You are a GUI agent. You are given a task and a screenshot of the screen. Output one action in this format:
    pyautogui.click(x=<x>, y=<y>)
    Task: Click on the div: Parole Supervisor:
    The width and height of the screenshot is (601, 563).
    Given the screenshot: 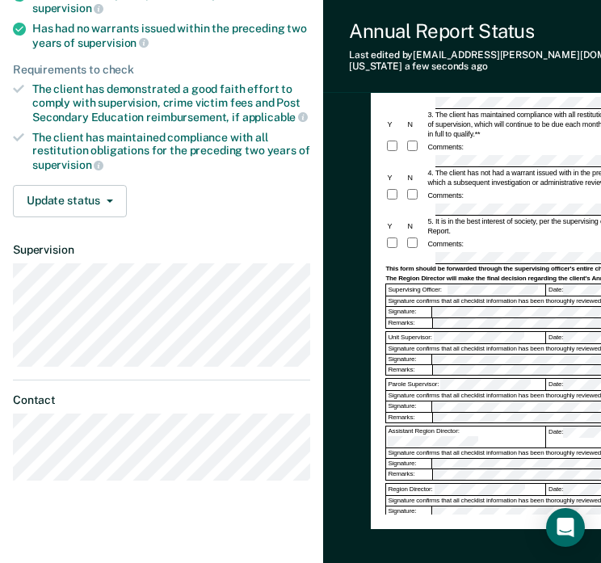 What is the action you would take?
    pyautogui.click(x=466, y=385)
    